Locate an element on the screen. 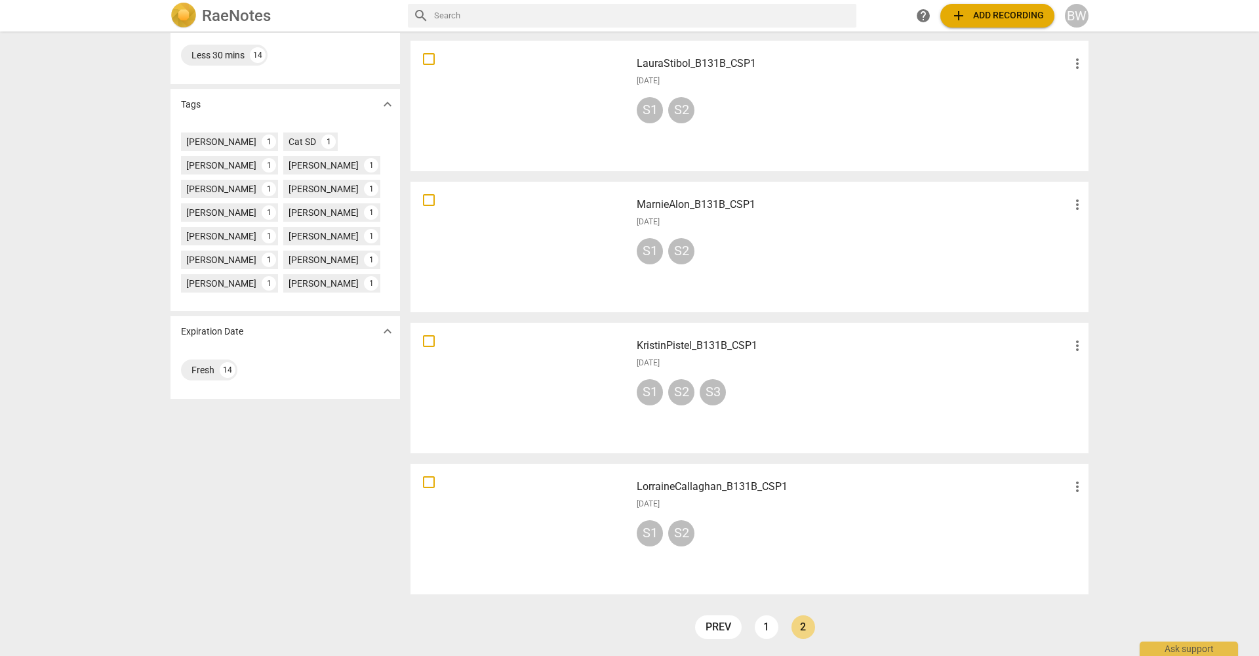 The height and width of the screenshot is (656, 1259). div: S3 is located at coordinates (713, 392).